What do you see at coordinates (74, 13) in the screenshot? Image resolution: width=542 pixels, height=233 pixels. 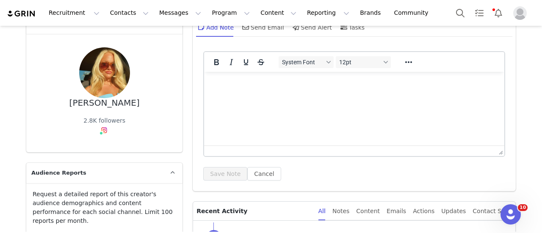 I see `button: Recruitment` at bounding box center [74, 13].